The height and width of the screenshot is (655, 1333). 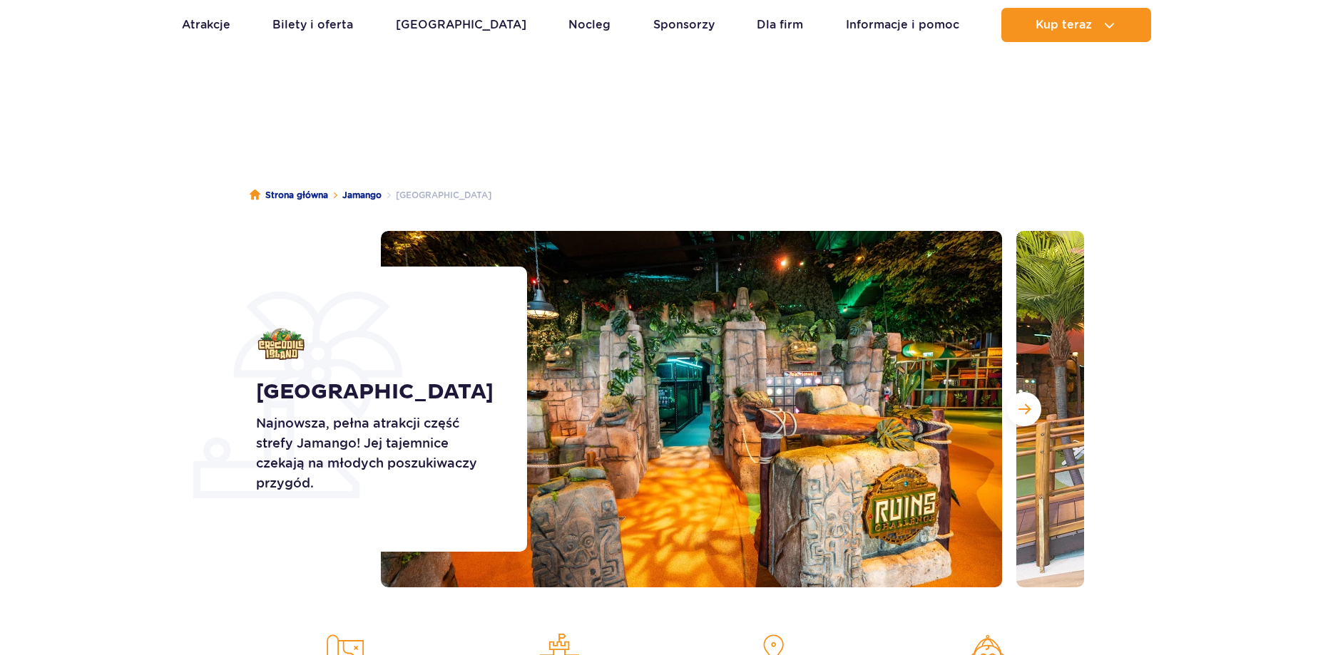 What do you see at coordinates (1063, 25) in the screenshot?
I see `span: Kup teraz` at bounding box center [1063, 25].